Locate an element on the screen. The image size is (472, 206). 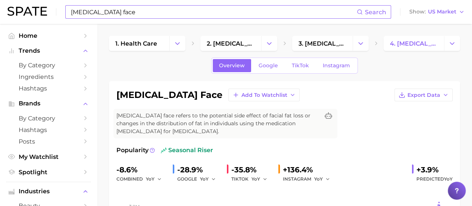
div: INSTAGRAM is located at coordinates (309, 179).